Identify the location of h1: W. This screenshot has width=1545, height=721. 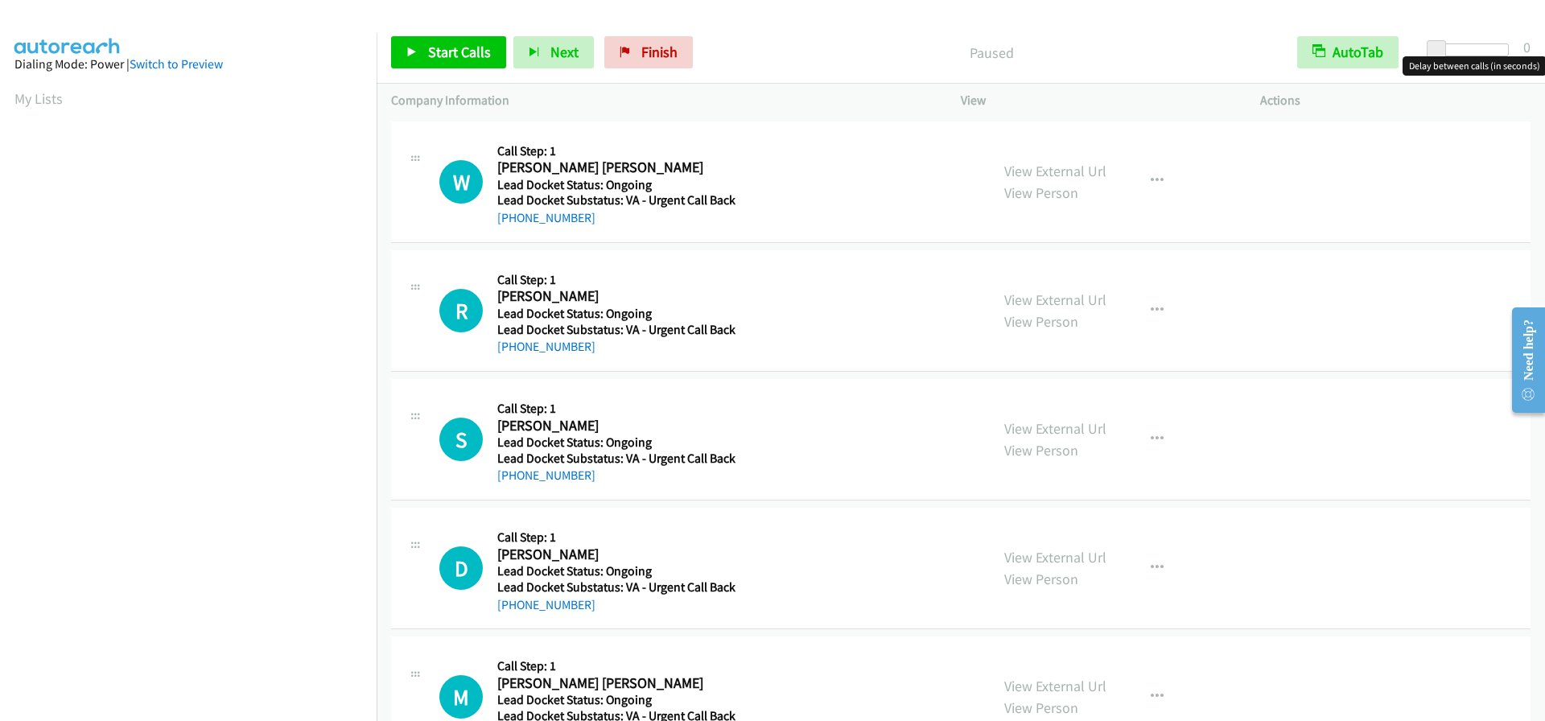
(461, 182).